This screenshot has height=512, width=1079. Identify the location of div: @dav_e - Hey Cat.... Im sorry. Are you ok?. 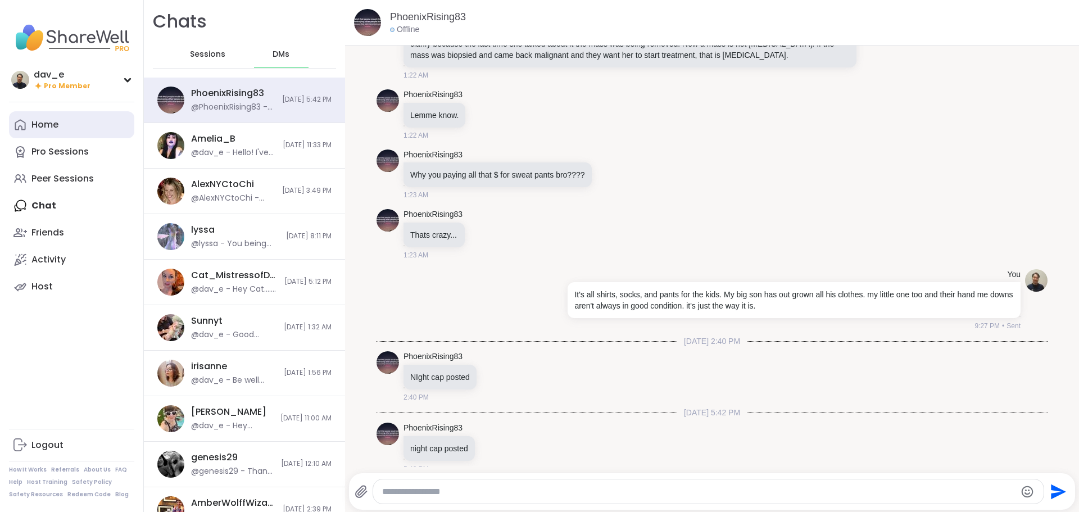
(234, 289).